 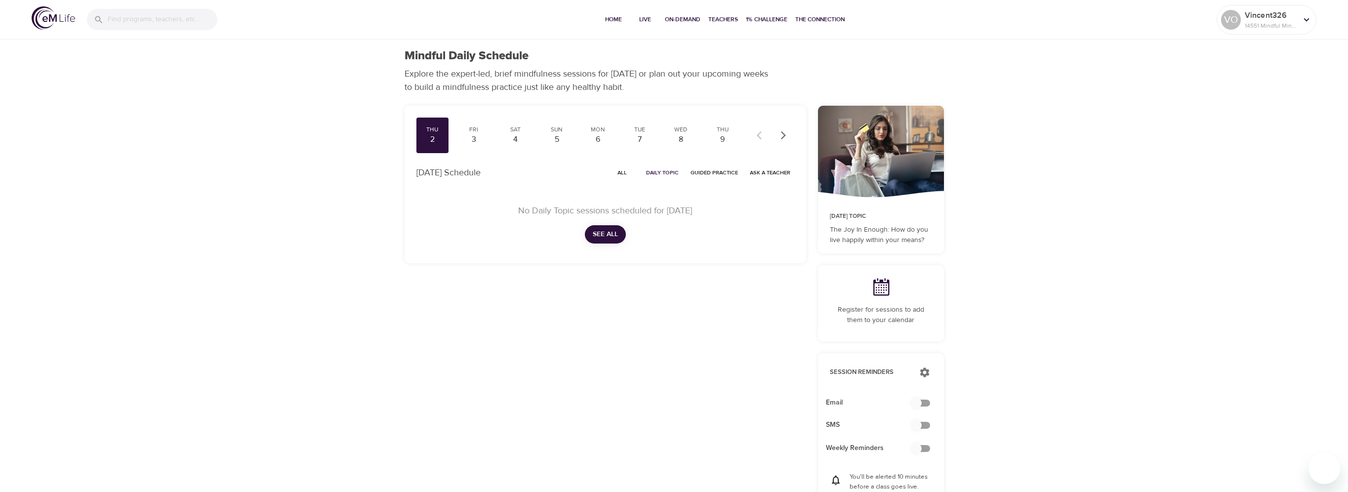 I want to click on button: See All, so click(x=605, y=234).